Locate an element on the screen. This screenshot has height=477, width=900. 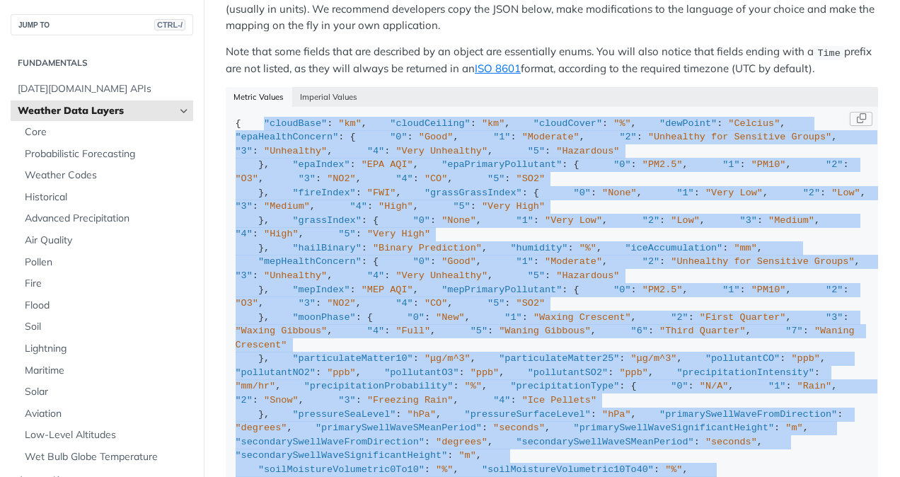
span: "Binary Prediction" is located at coordinates (427, 248).